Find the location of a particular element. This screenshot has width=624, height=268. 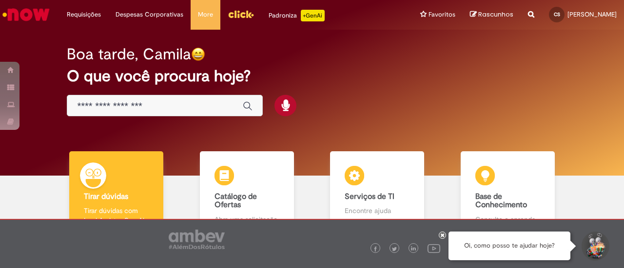

h2: O que você procura hoje? is located at coordinates (311, 76).